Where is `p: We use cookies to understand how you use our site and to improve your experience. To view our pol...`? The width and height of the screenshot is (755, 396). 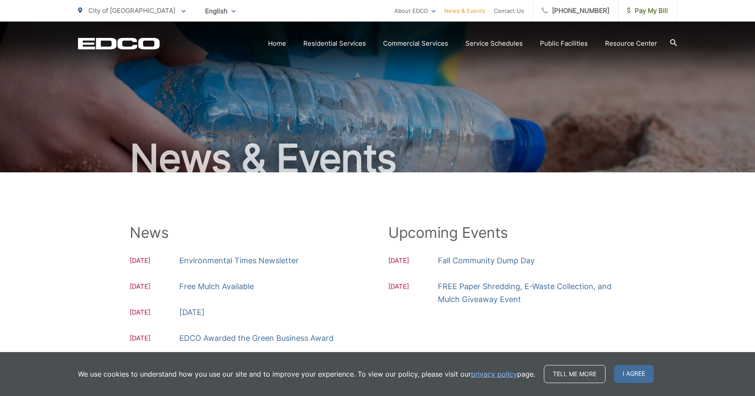
p: We use cookies to understand how you use our site and to improve your experience. To view our pol... is located at coordinates (306, 374).